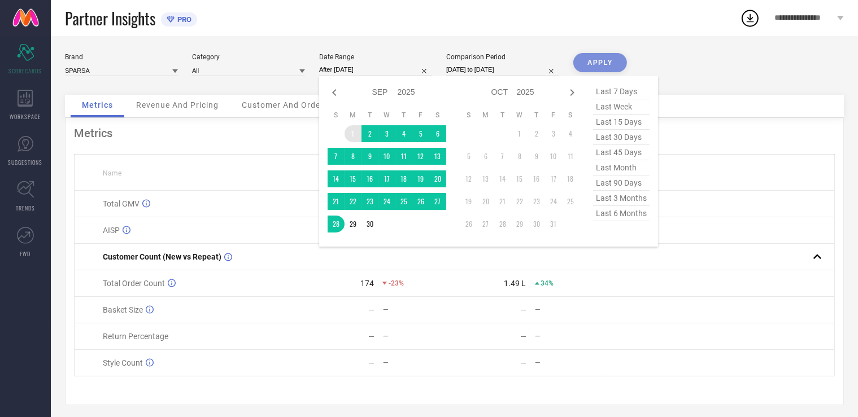 The image size is (858, 417). Describe the element at coordinates (421, 156) in the screenshot. I see `td: Fri Sep 12 2025` at that location.